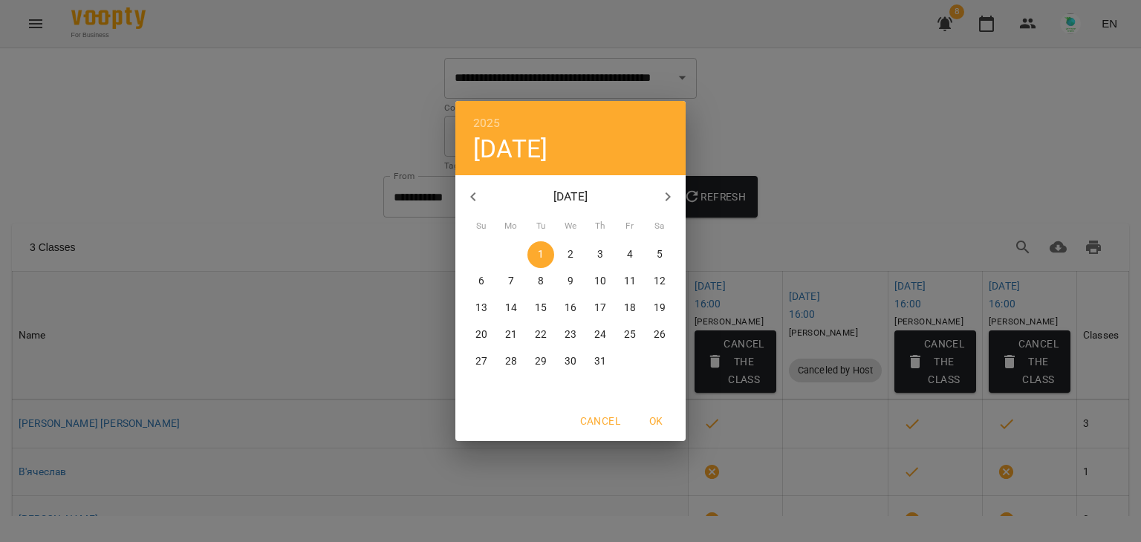  What do you see at coordinates (600, 255) in the screenshot?
I see `button: 3` at bounding box center [600, 255].